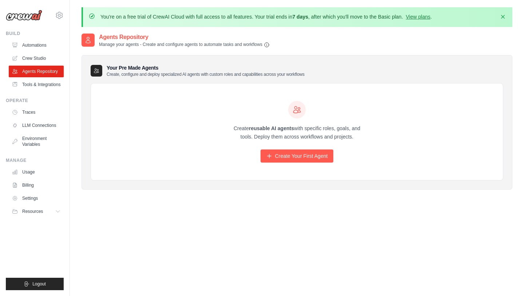 The width and height of the screenshot is (524, 296). I want to click on strong: reusable AI agents, so click(272, 128).